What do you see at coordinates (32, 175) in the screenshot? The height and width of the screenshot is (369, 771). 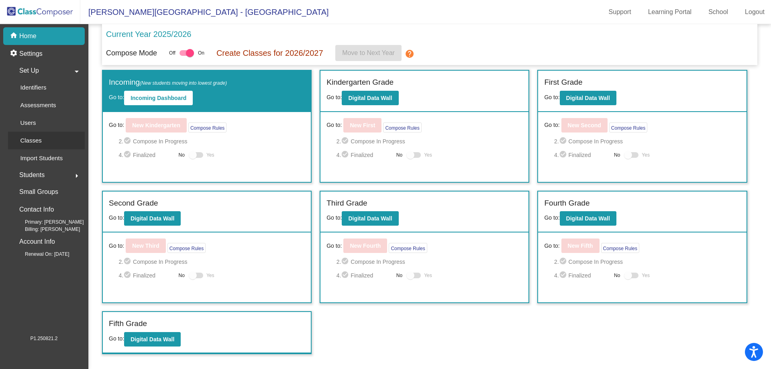 I see `span: Students` at bounding box center [32, 175].